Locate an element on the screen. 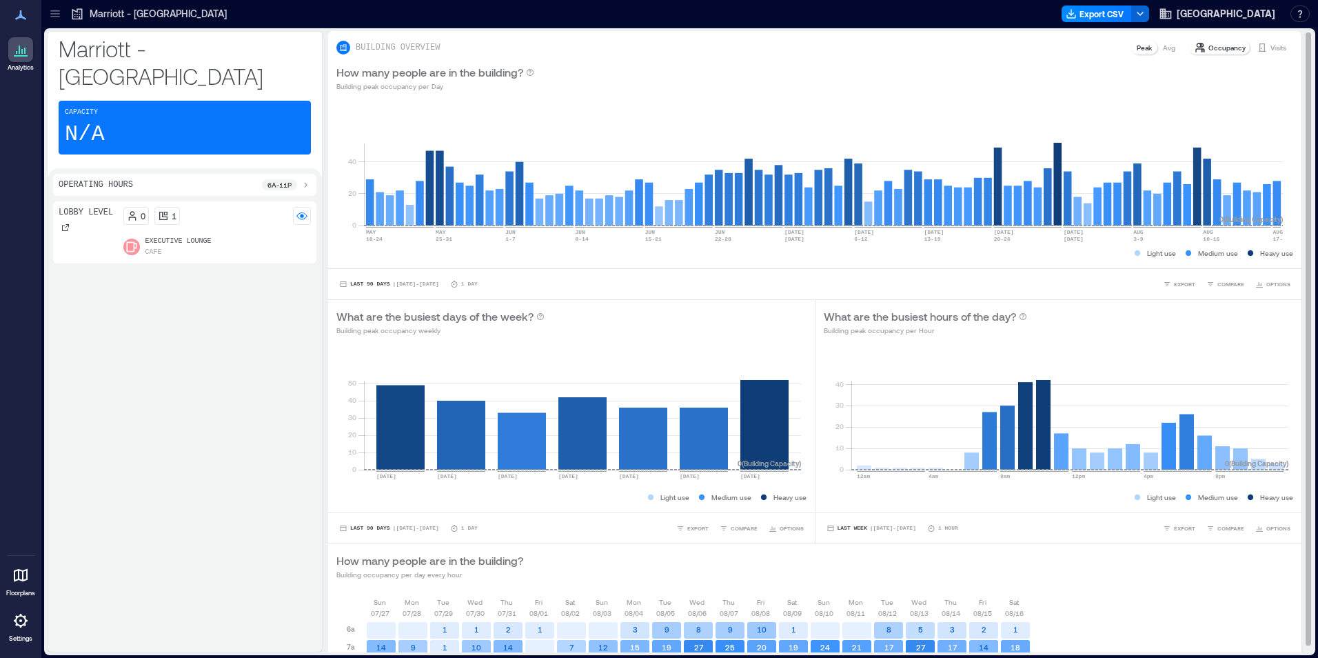 The height and width of the screenshot is (658, 1318). p: 08/02 is located at coordinates (570, 613).